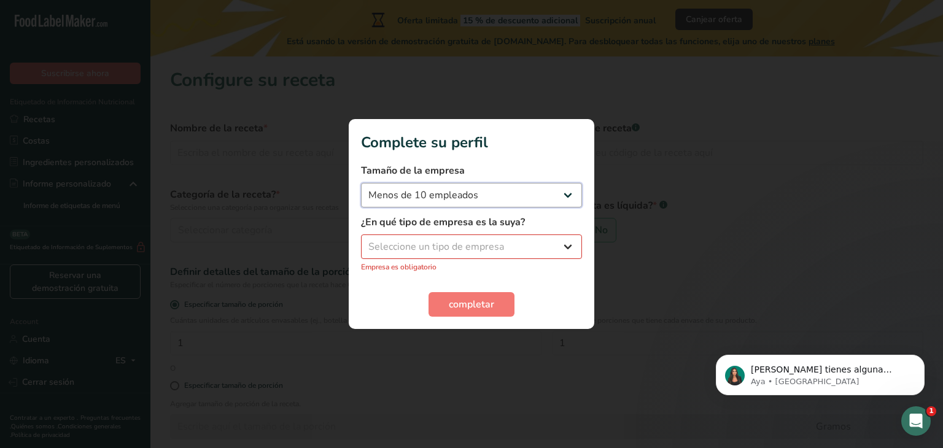  What do you see at coordinates (37, 47) in the screenshot?
I see `img: Profile image for Aya` at bounding box center [37, 47].